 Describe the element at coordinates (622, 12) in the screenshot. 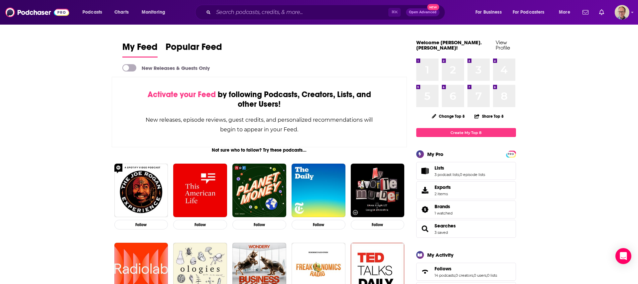

I see `button: Show profile menu` at that location.